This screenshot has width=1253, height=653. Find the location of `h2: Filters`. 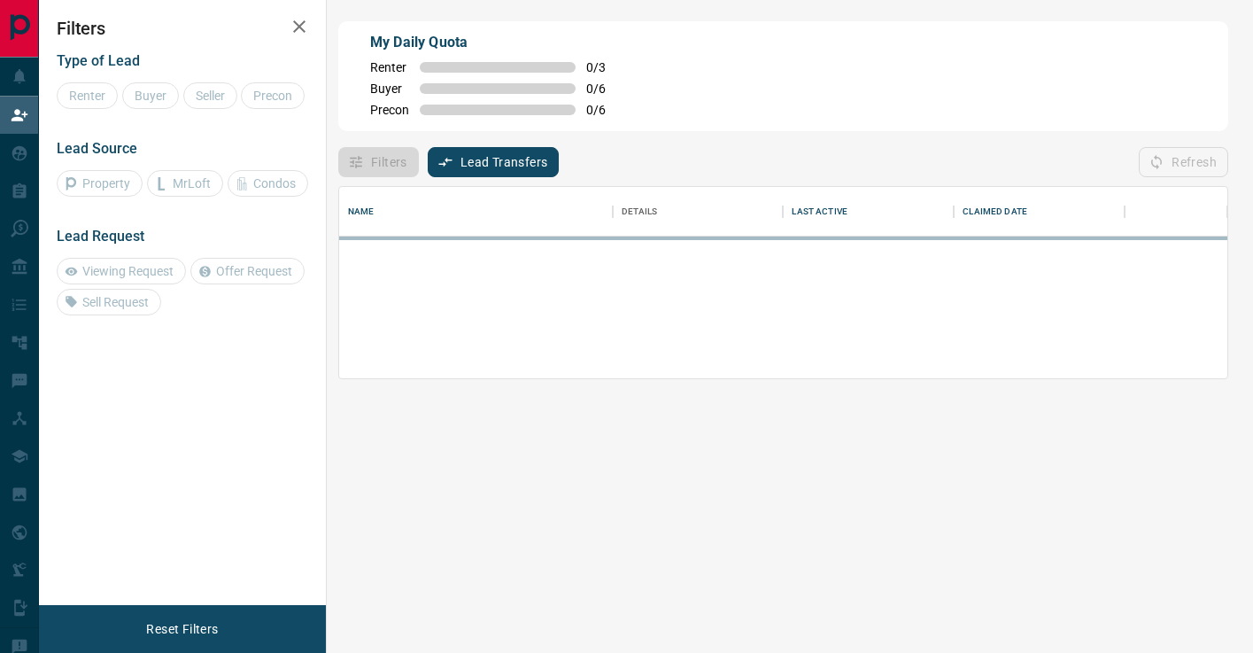

h2: Filters is located at coordinates (182, 28).